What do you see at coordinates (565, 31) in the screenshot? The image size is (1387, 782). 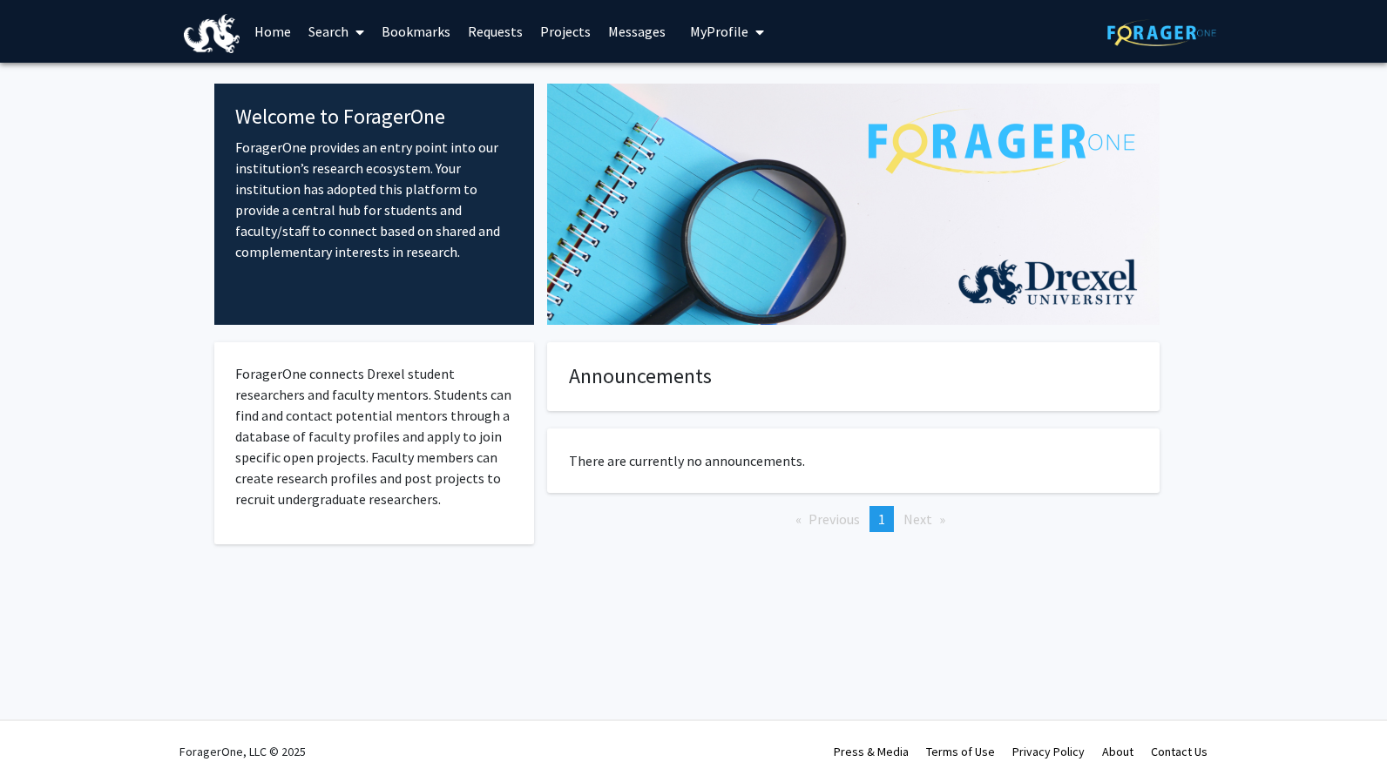 I see `a: Projects` at bounding box center [565, 31].